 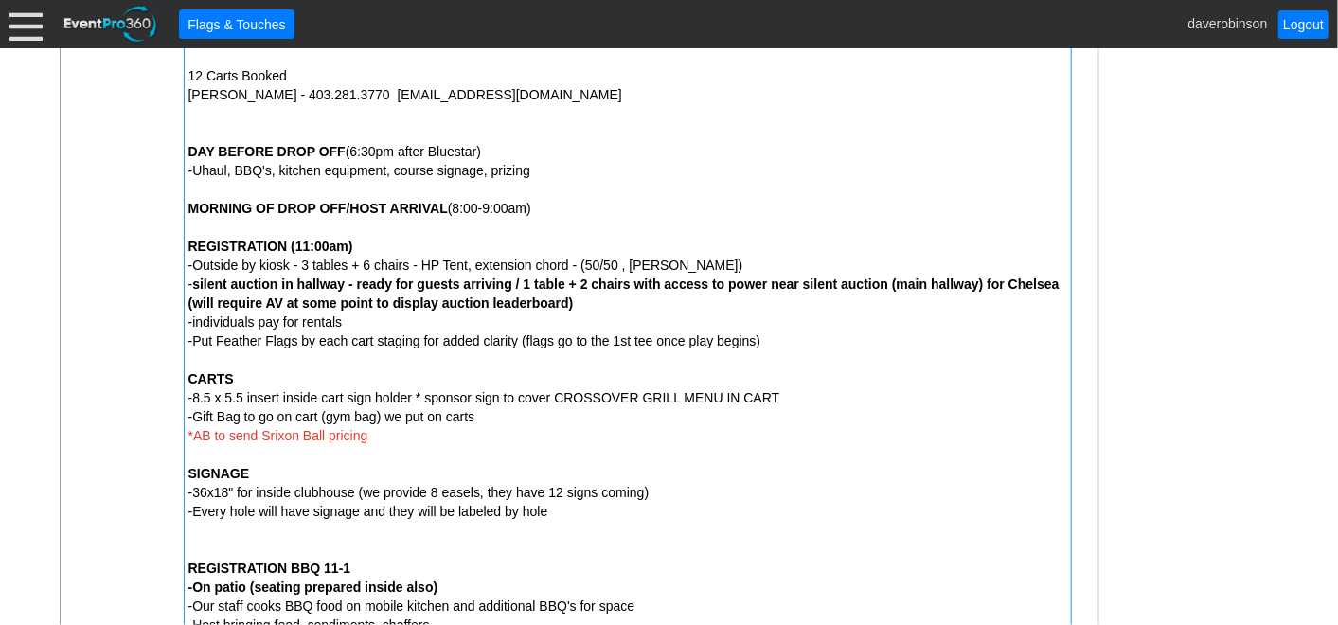 I want to click on strong: CARTS, so click(x=211, y=379).